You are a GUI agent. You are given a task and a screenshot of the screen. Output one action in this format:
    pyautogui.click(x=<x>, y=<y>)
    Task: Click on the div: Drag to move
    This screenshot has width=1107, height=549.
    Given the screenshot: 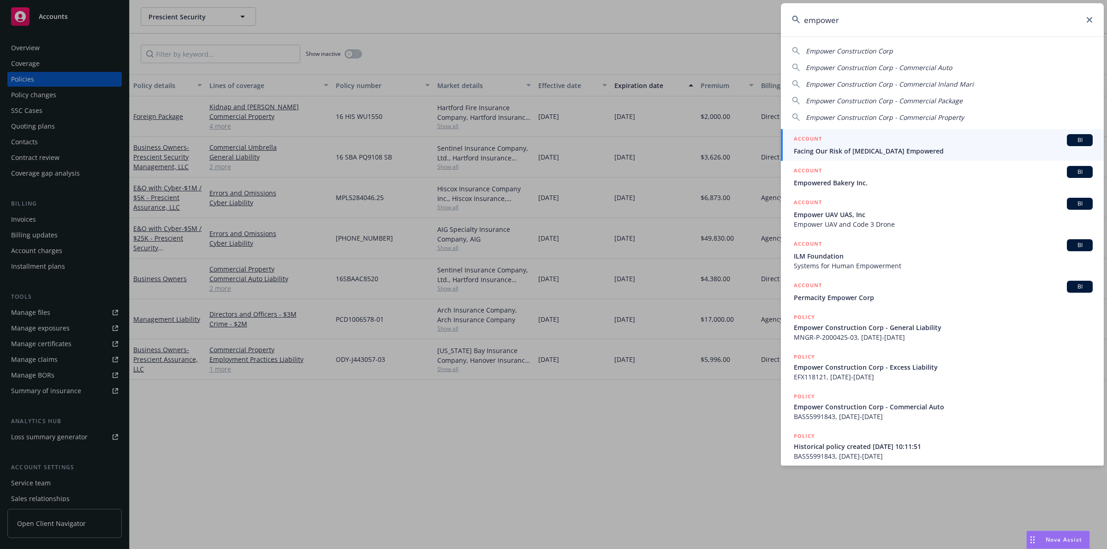 What is the action you would take?
    pyautogui.click(x=1032, y=540)
    